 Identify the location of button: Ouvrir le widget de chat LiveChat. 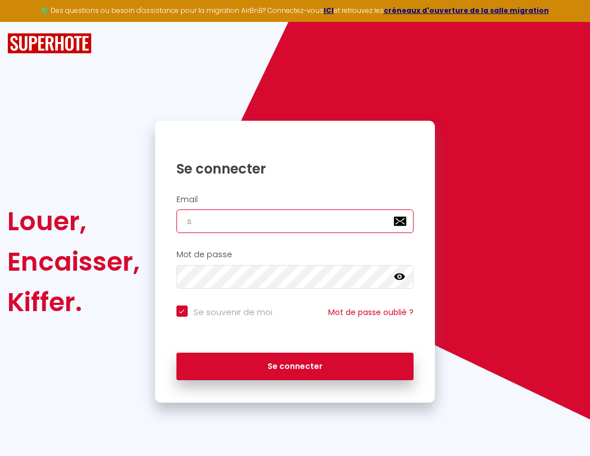
(26, 21).